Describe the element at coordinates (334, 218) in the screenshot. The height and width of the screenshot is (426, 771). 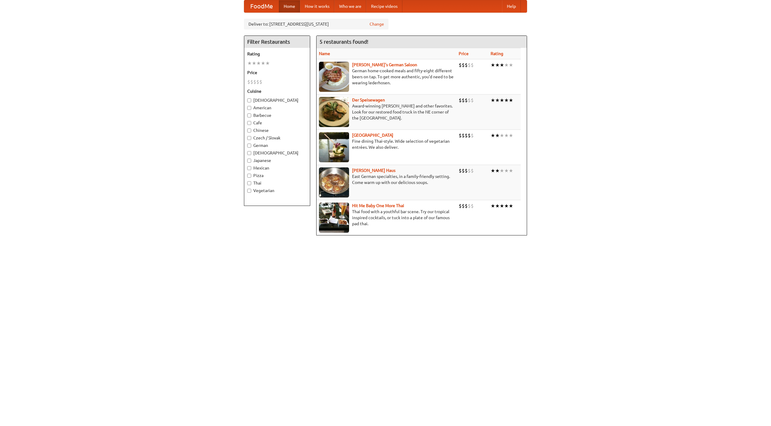
I see `img: babythai.jpg` at that location.